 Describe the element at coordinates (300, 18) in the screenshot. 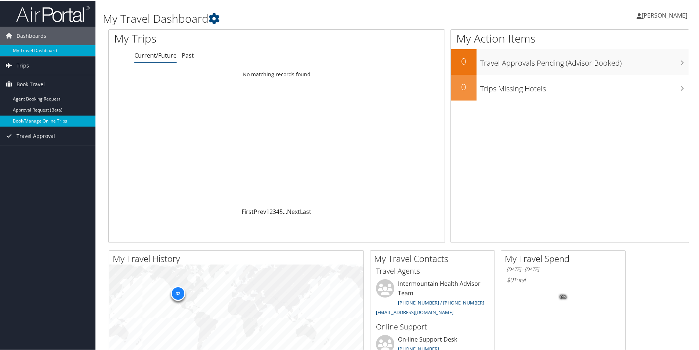

I see `h1: My Travel Dashboard` at that location.